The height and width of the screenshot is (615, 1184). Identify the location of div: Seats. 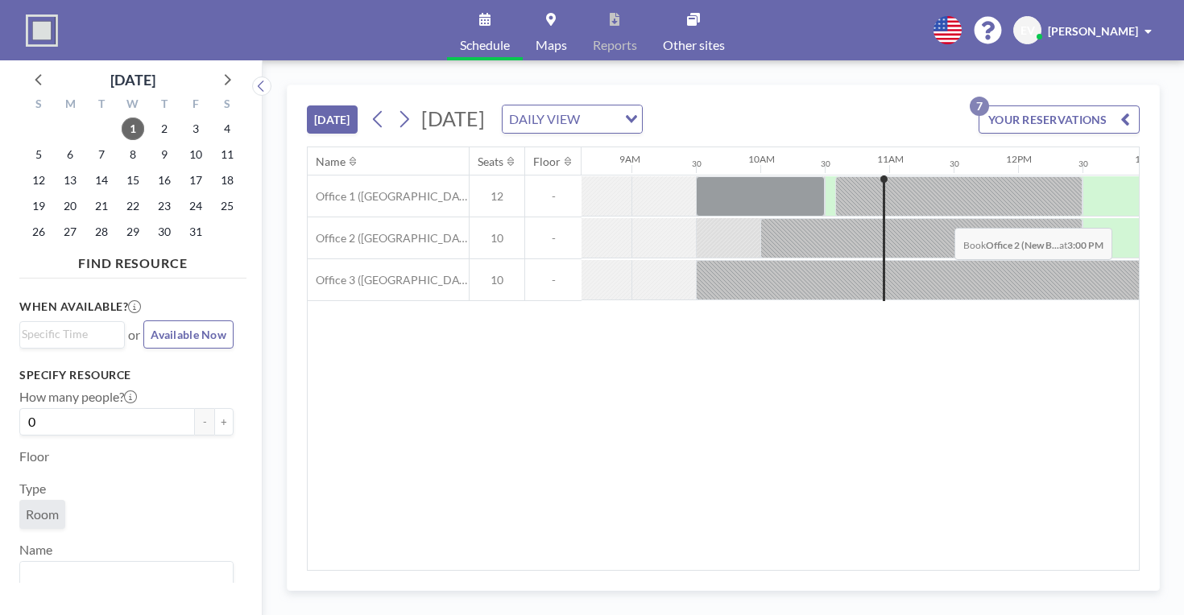
(490, 162).